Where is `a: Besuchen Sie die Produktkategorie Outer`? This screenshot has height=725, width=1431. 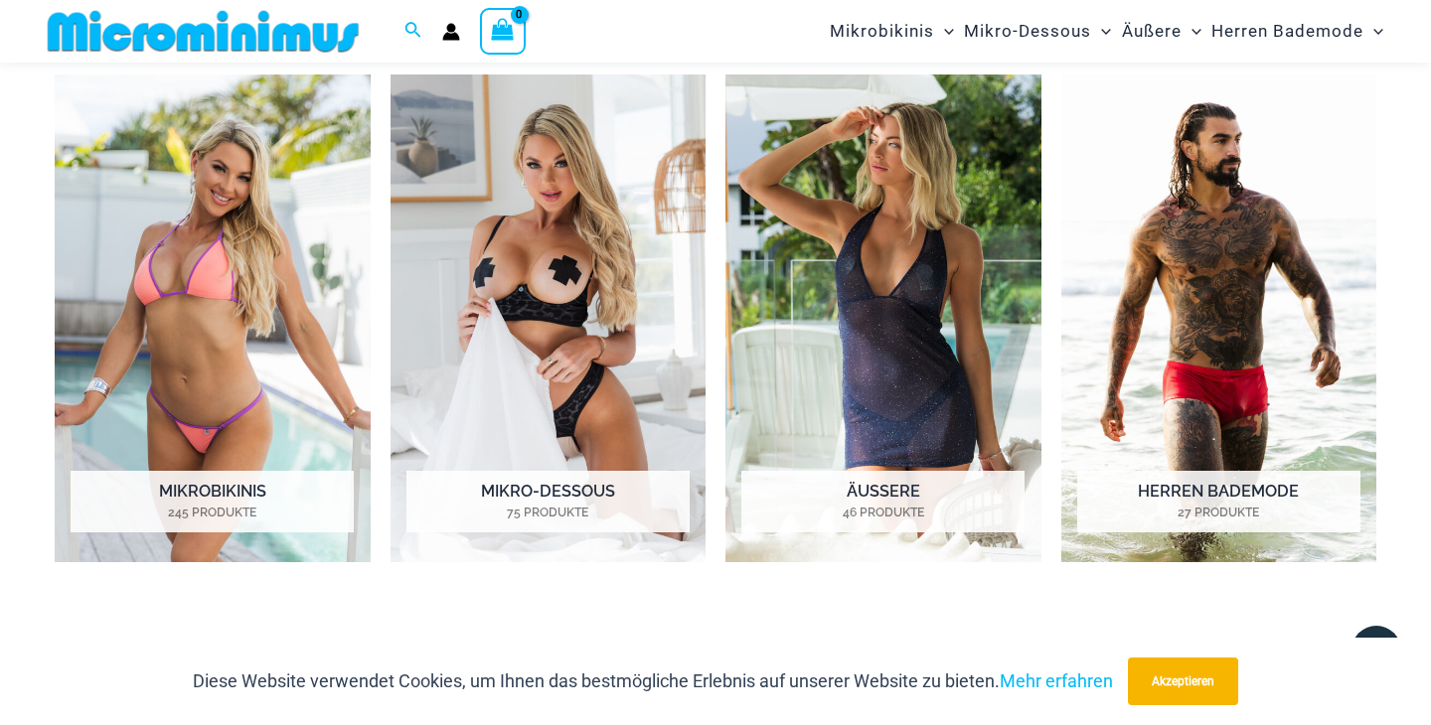 a: Besuchen Sie die Produktkategorie Outer is located at coordinates (883, 318).